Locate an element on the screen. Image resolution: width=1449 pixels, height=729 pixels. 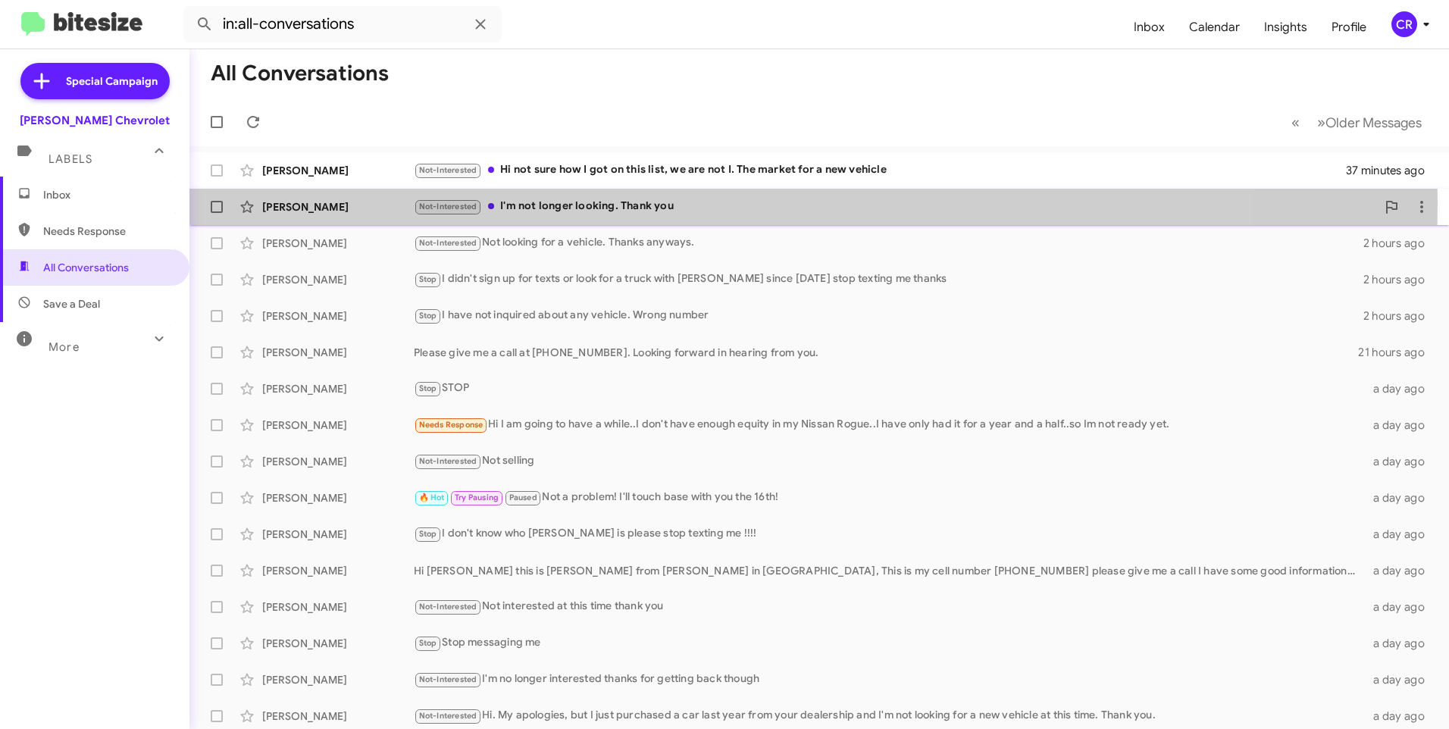
span: Save a Deal is located at coordinates (71, 304).